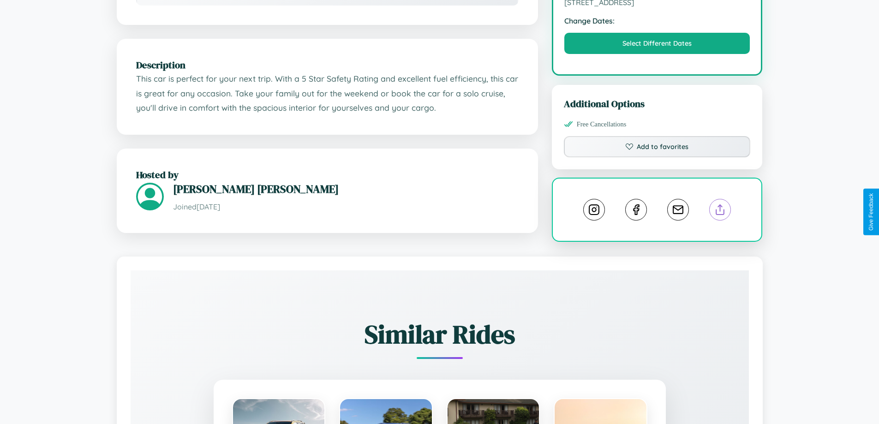  What do you see at coordinates (657, 43) in the screenshot?
I see `button: Select Different Dates` at bounding box center [657, 43].